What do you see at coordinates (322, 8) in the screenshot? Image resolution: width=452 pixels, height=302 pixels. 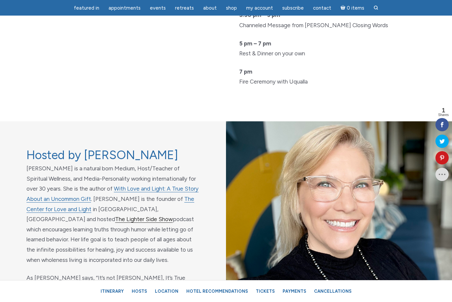 I see `span: Contact` at bounding box center [322, 8].